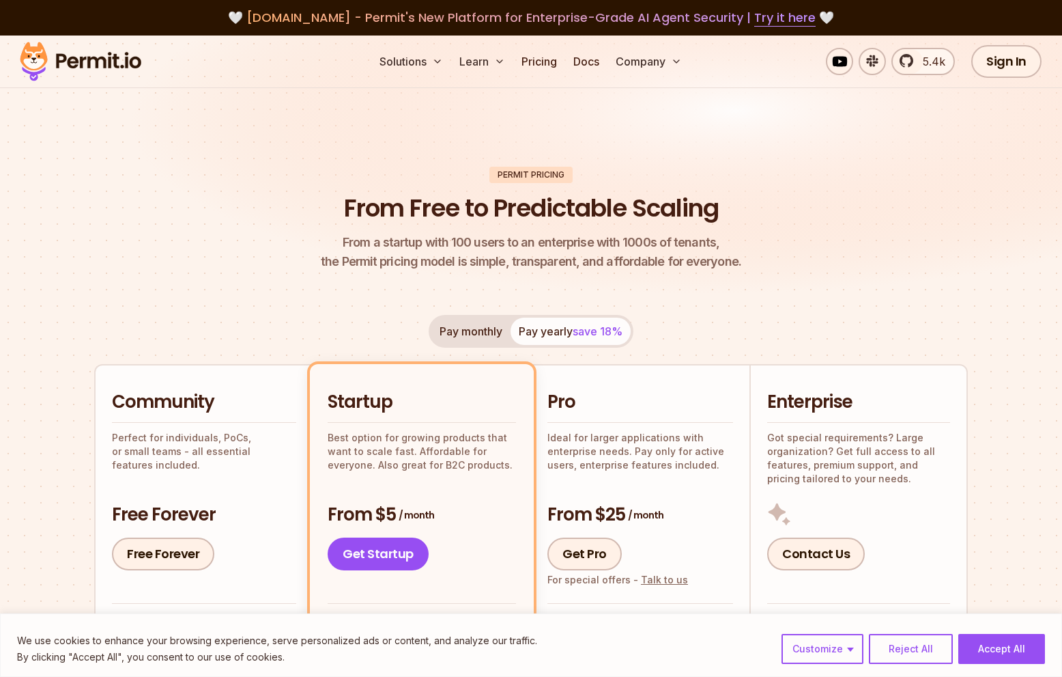 Image resolution: width=1062 pixels, height=677 pixels. Describe the element at coordinates (640, 402) in the screenshot. I see `h2: Pro` at that location.